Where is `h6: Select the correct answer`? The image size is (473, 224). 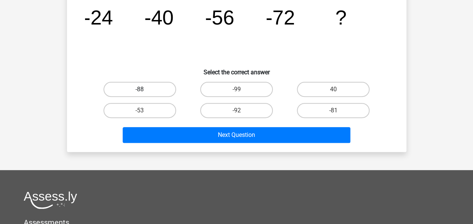 h6: Select the correct answer is located at coordinates (237, 69).